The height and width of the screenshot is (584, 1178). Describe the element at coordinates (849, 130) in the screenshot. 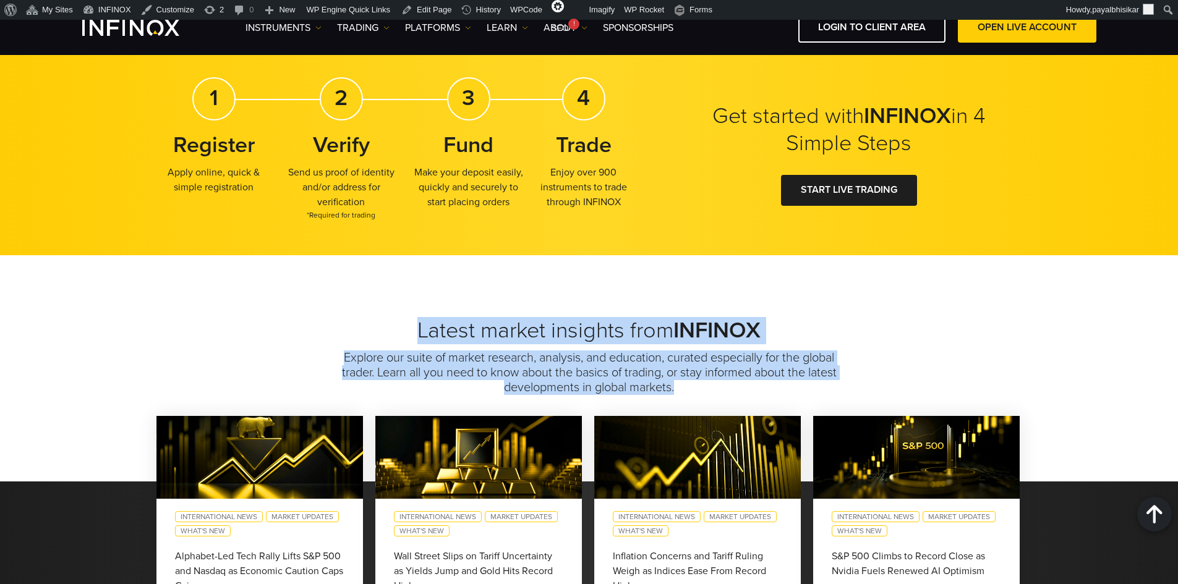

I see `h2: Get started with in 4 Simple Steps` at that location.